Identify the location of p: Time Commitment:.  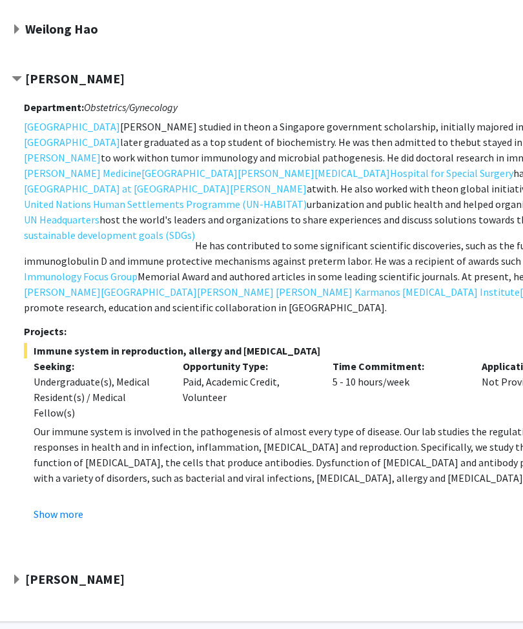
(398, 366).